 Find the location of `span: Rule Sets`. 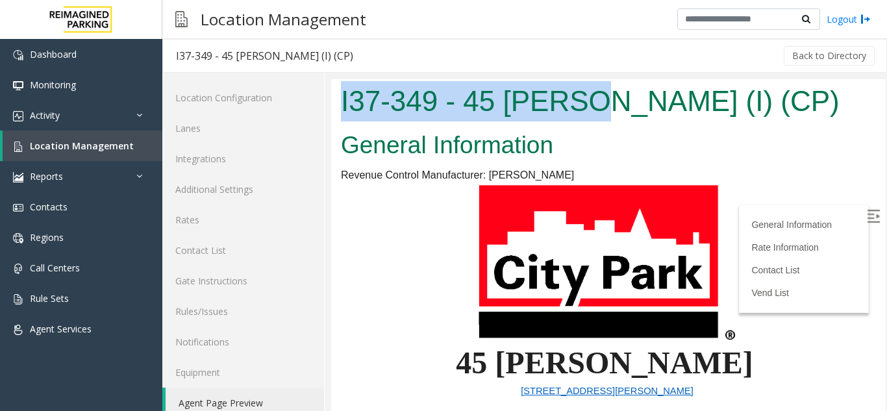

span: Rule Sets is located at coordinates (49, 298).